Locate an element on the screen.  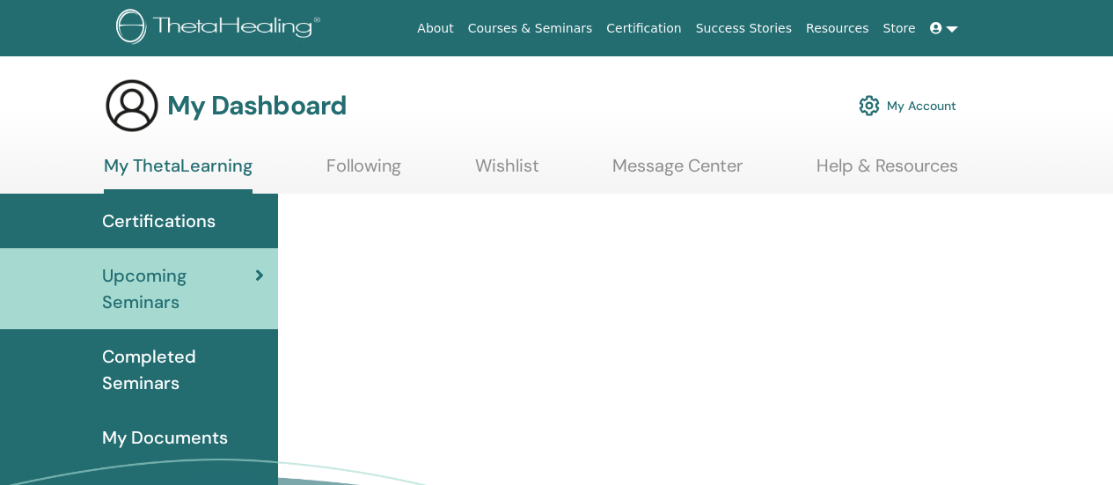
a: Store is located at coordinates (899, 28).